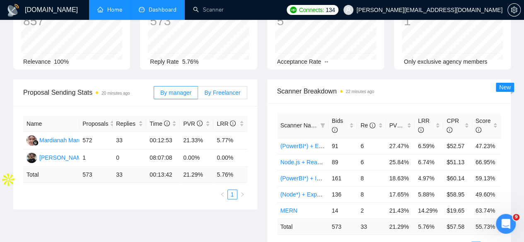 The height and width of the screenshot is (242, 524). What do you see at coordinates (429, 210) in the screenshot?
I see `td: 14.29%` at bounding box center [429, 210].